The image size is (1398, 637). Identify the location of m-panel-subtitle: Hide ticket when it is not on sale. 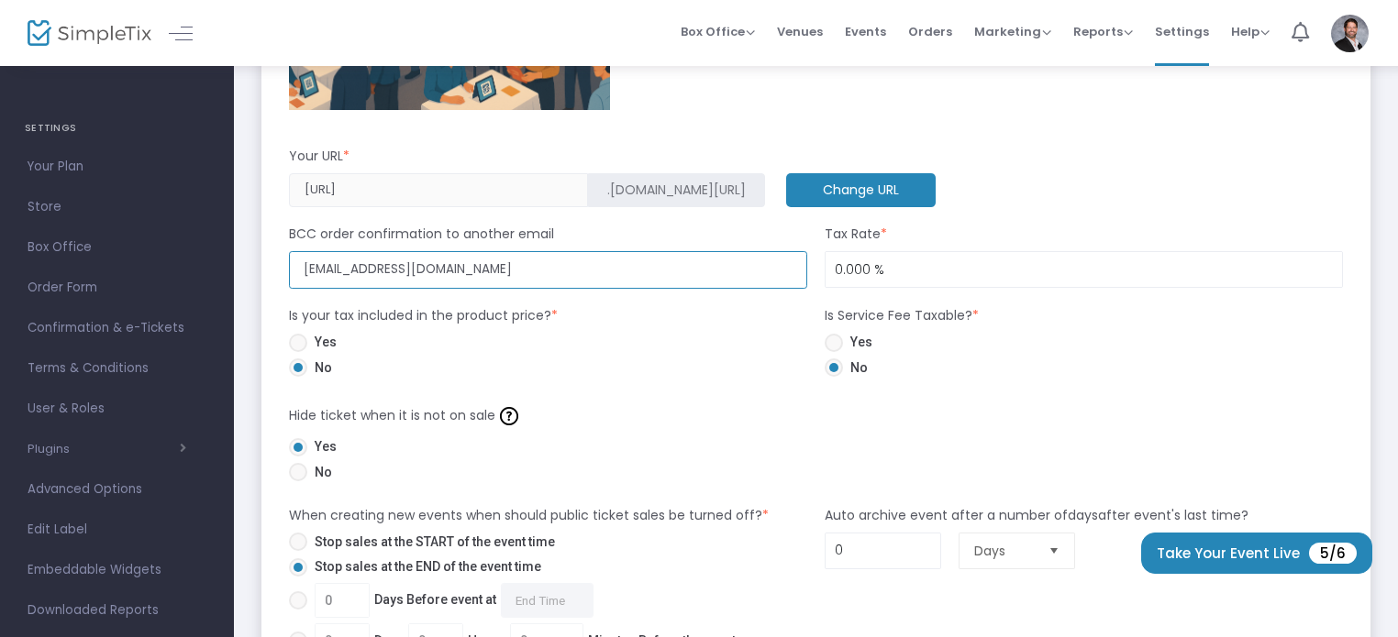
(405, 415).